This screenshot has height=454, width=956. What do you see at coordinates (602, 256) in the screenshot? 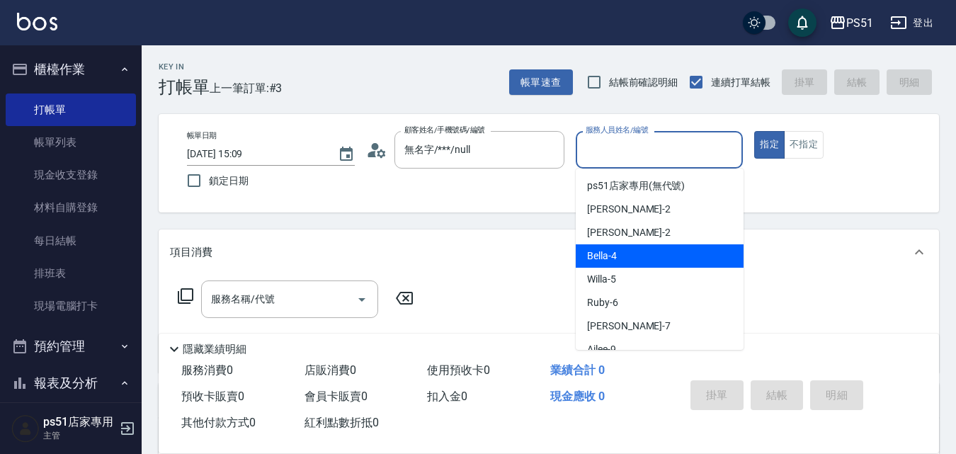
I see `span: Bella -4` at bounding box center [602, 256].